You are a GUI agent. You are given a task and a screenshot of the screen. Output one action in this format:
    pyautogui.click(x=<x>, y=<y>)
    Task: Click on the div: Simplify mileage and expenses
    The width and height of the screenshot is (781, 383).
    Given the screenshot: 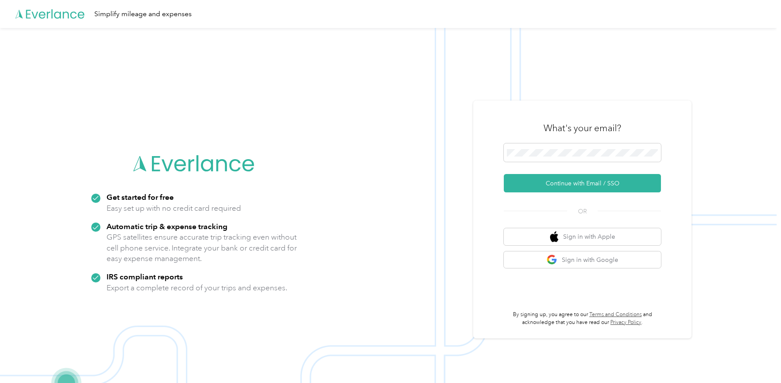 What is the action you would take?
    pyautogui.click(x=143, y=14)
    